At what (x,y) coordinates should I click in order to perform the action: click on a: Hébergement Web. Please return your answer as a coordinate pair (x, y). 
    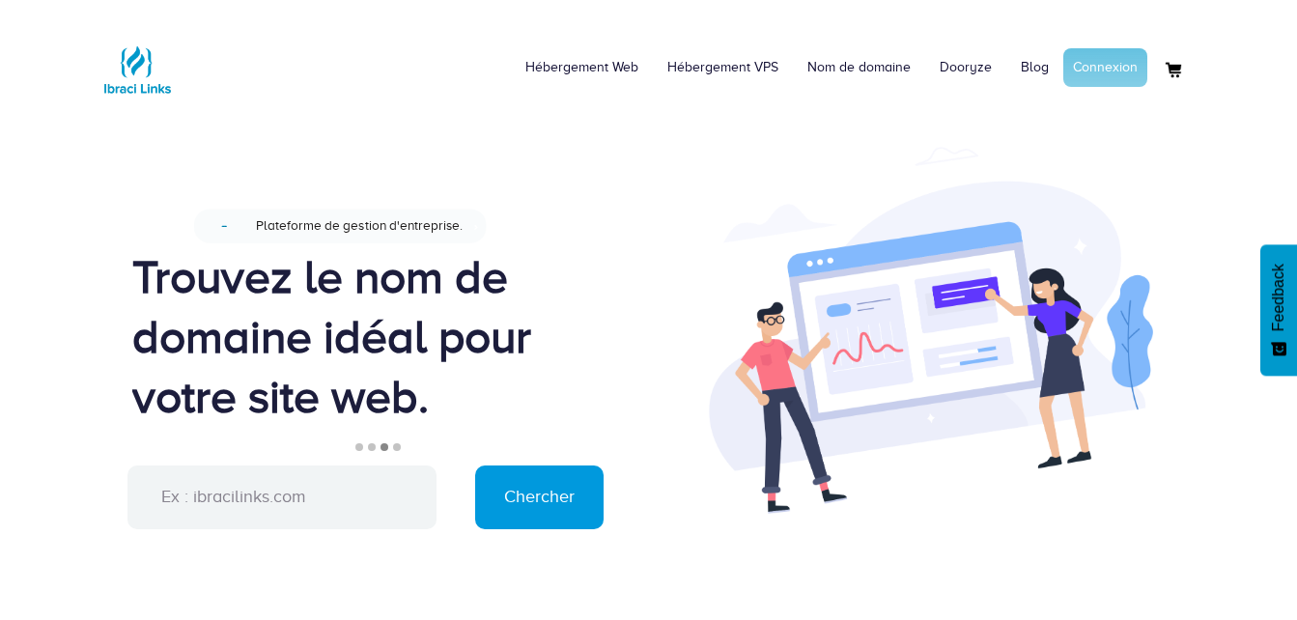
    Looking at the image, I should click on (582, 68).